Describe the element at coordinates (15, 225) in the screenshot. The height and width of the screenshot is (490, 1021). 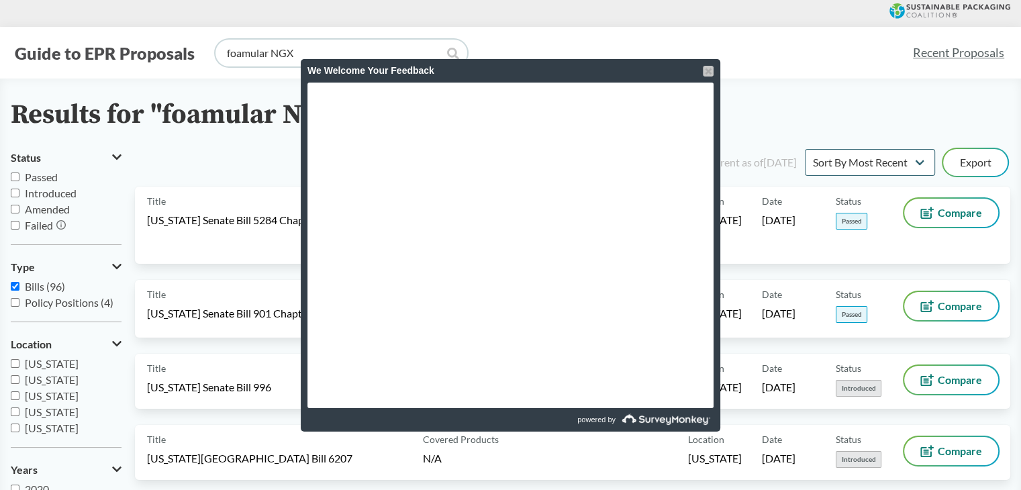
I see `input: Failed` at that location.